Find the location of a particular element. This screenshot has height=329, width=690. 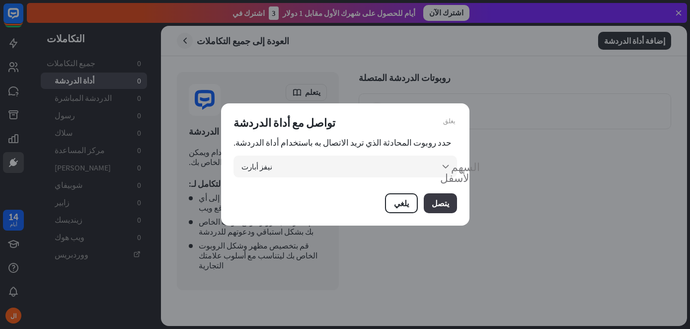

font: يغلق is located at coordinates (449, 120).